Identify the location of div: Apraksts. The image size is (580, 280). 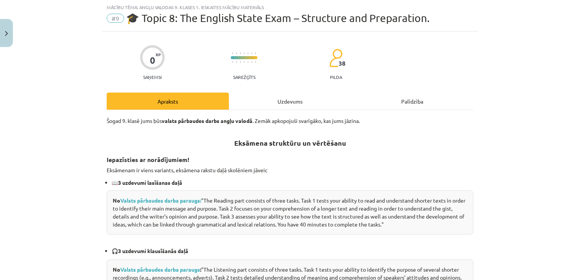
(168, 101).